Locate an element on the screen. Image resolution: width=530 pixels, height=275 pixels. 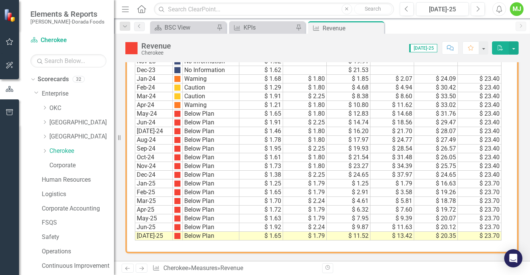
div: Cherokee is located at coordinates (156, 53).